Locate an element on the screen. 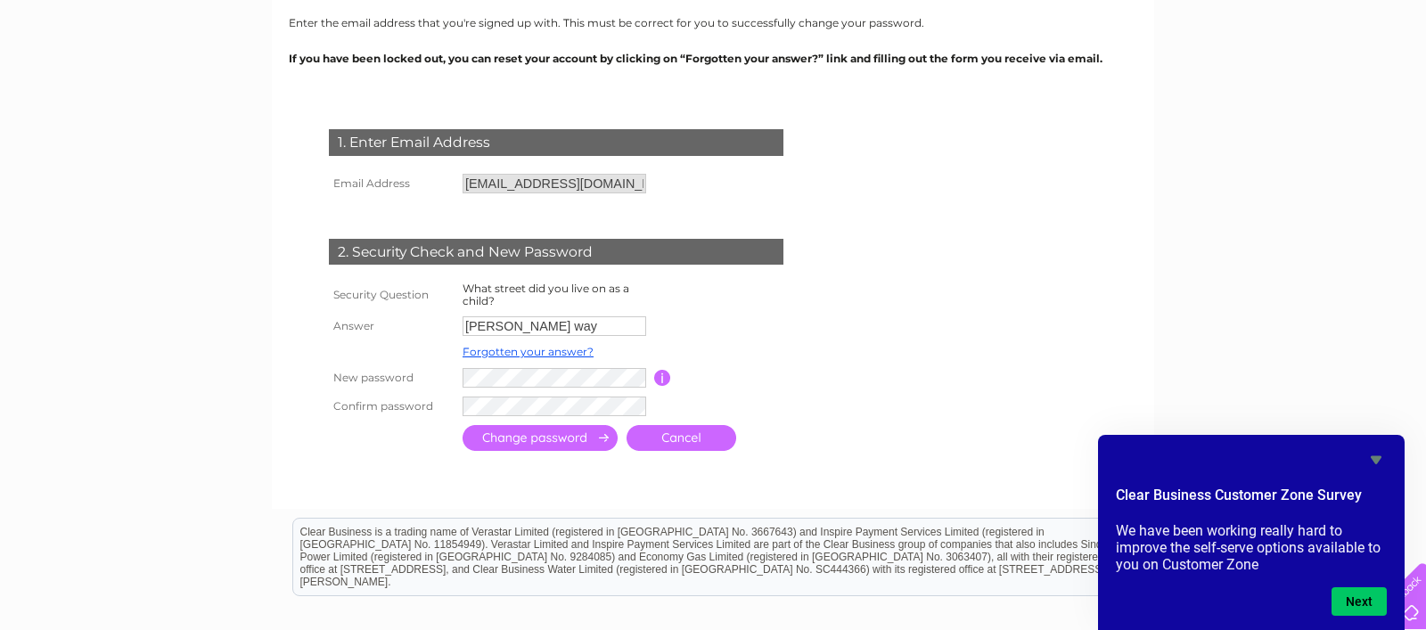 This screenshot has height=630, width=1426. a: Telecoms is located at coordinates (1298, 82).